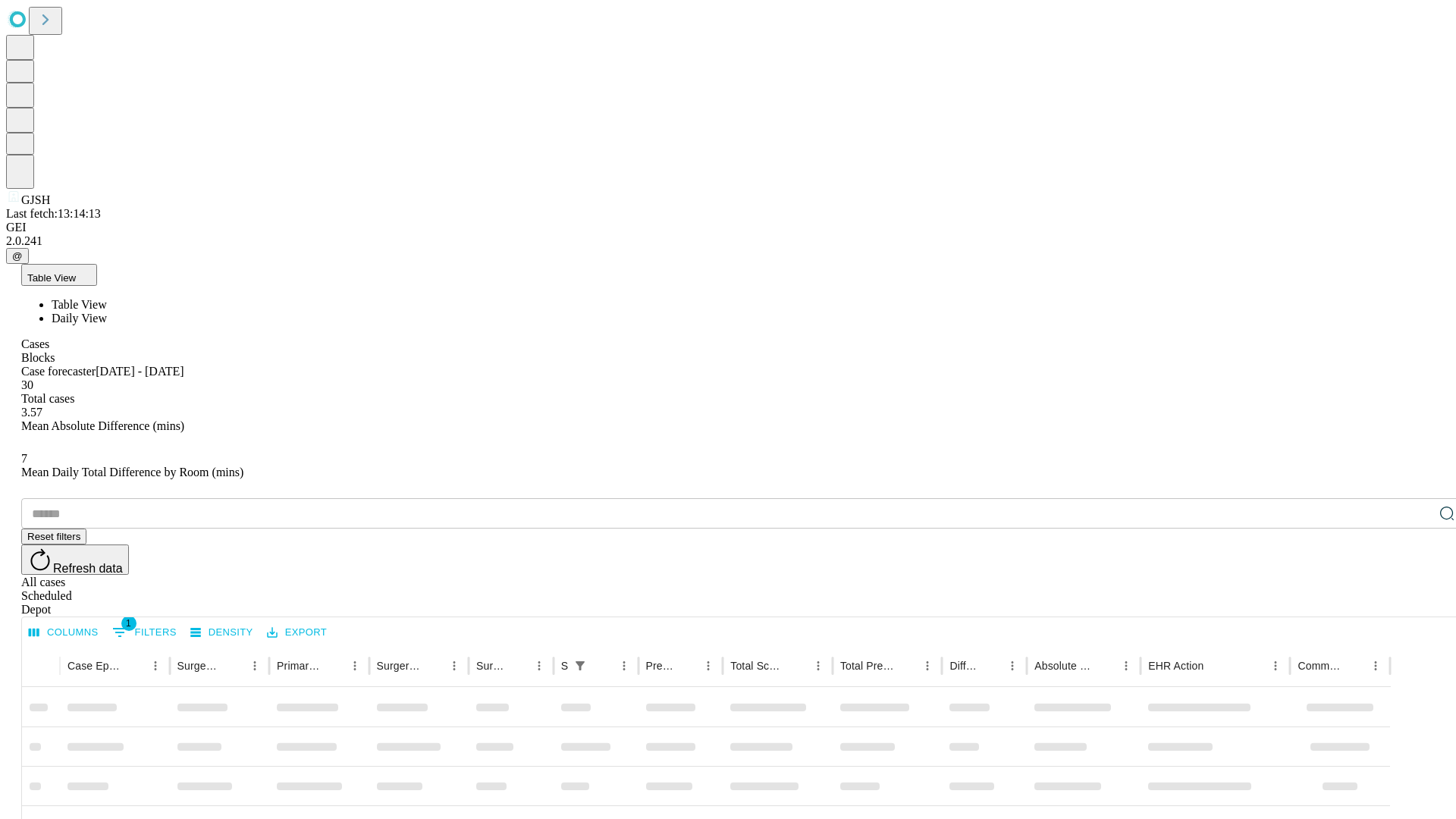  What do you see at coordinates (1319, 666) in the screenshot?
I see `div: Comments` at bounding box center [1319, 666].